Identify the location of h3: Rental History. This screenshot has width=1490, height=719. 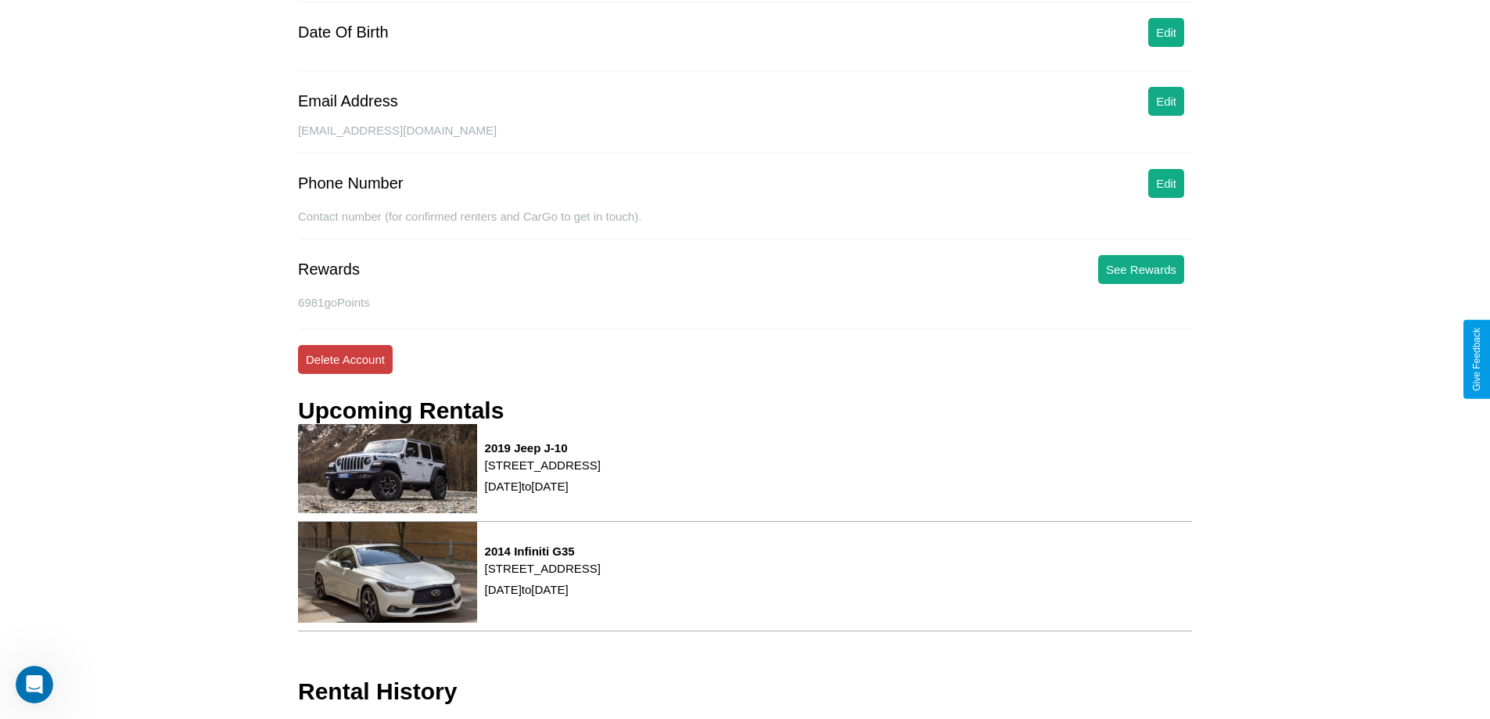
(377, 691).